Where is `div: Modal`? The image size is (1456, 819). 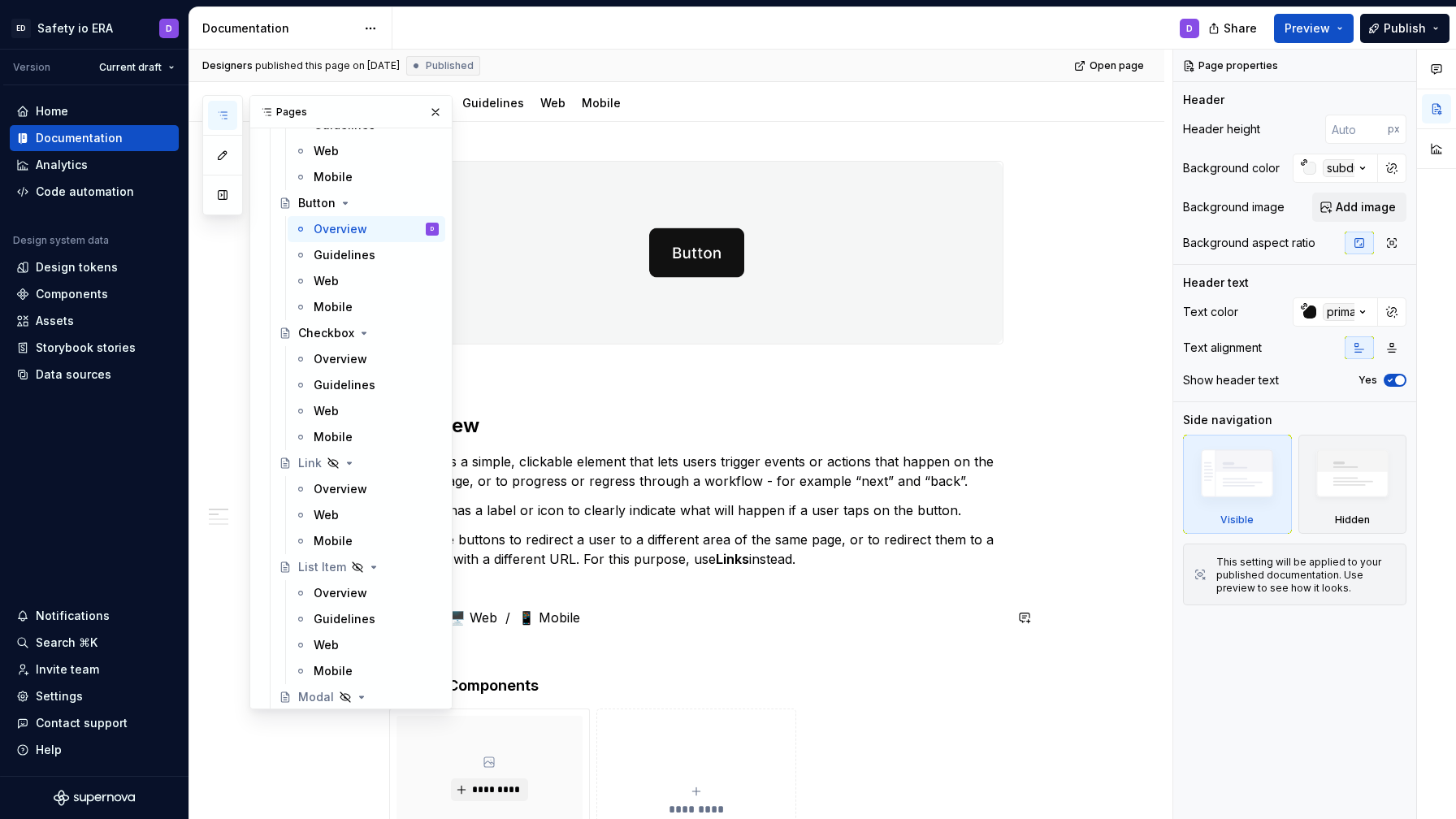 div: Modal is located at coordinates (316, 697).